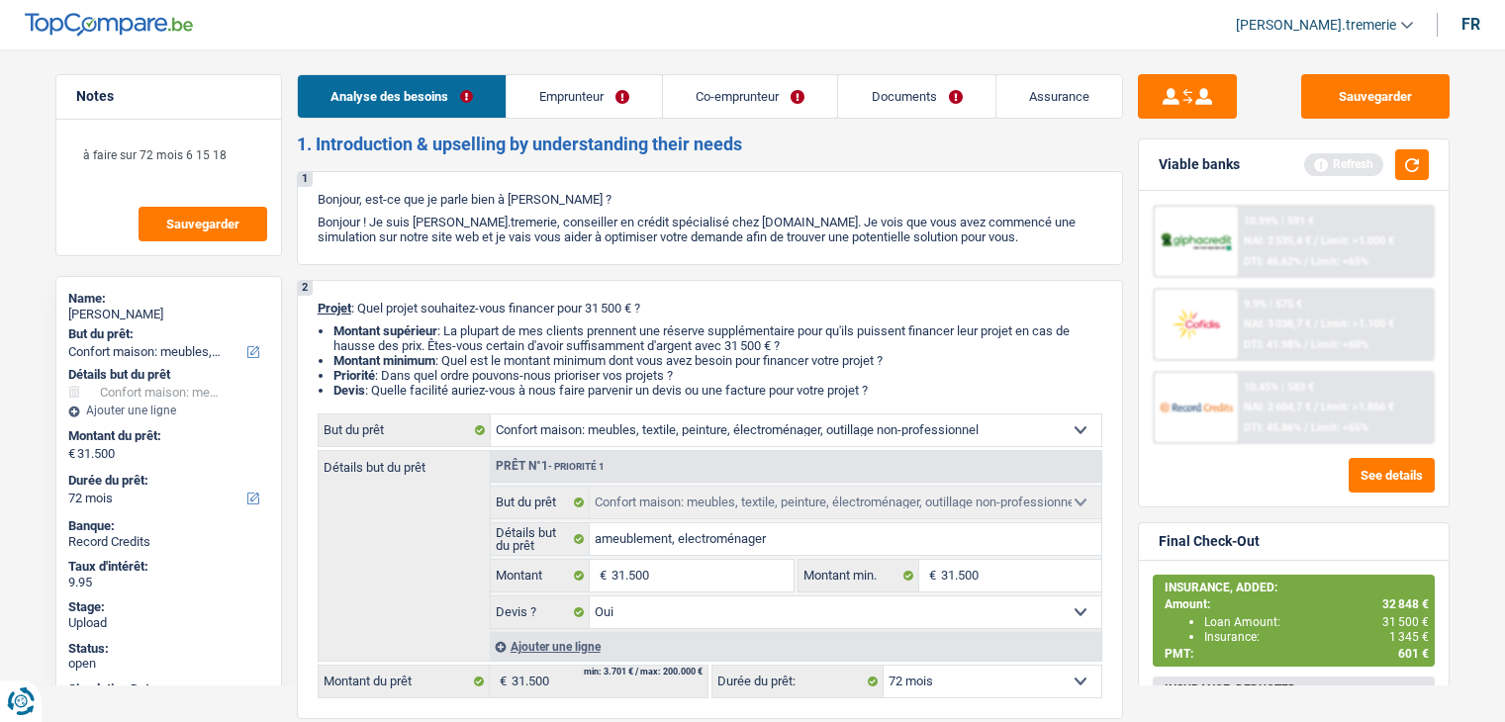  What do you see at coordinates (540, 576) in the screenshot?
I see `label: Montant` at bounding box center [540, 576].